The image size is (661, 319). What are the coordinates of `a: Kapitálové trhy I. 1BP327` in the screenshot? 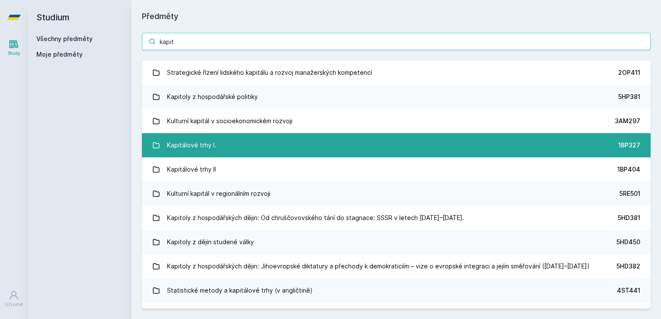 It's located at (397, 145).